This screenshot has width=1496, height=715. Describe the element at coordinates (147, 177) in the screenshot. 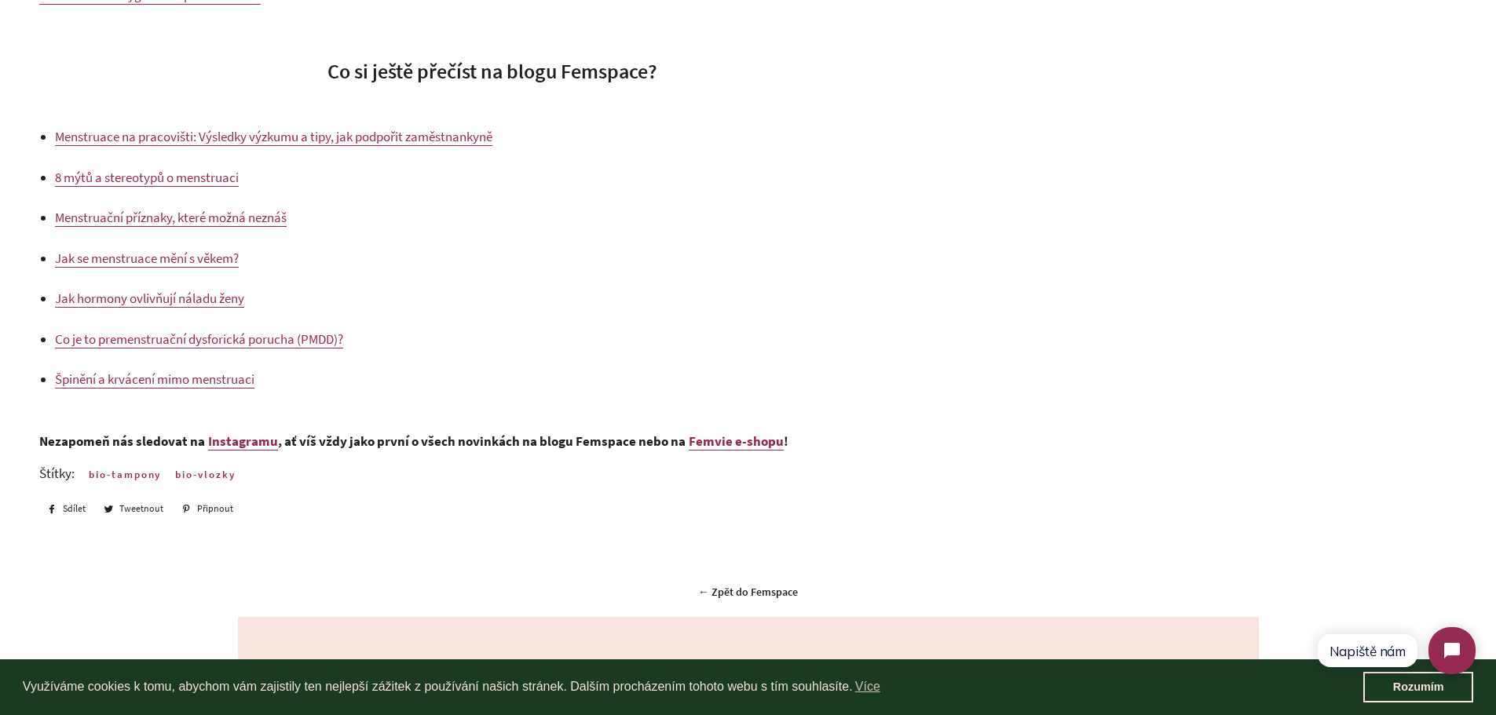

I see `a: 8 mýtů a stereotypů o menstruaci` at that location.